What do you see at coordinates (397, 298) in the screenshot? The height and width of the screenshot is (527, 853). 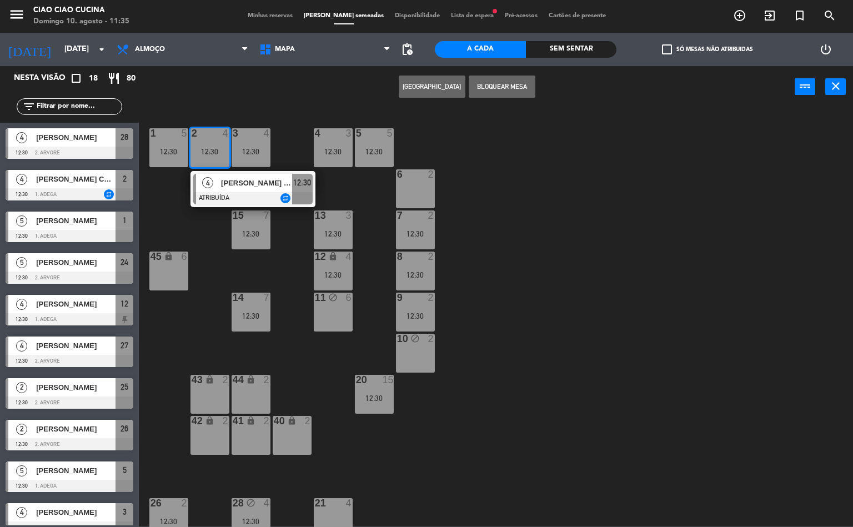 I see `div: 9` at bounding box center [397, 298].